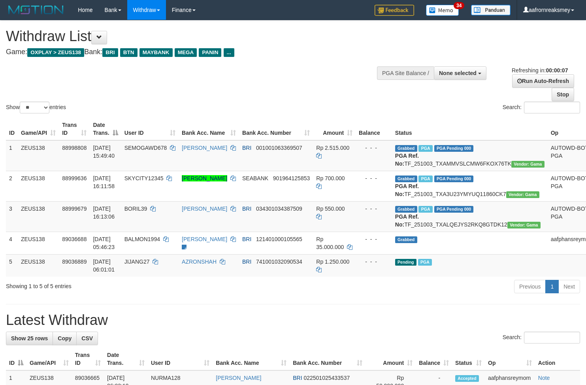 Image resolution: width=586 pixels, height=385 pixels. Describe the element at coordinates (557, 70) in the screenshot. I see `strong: 00:00:07` at that location.